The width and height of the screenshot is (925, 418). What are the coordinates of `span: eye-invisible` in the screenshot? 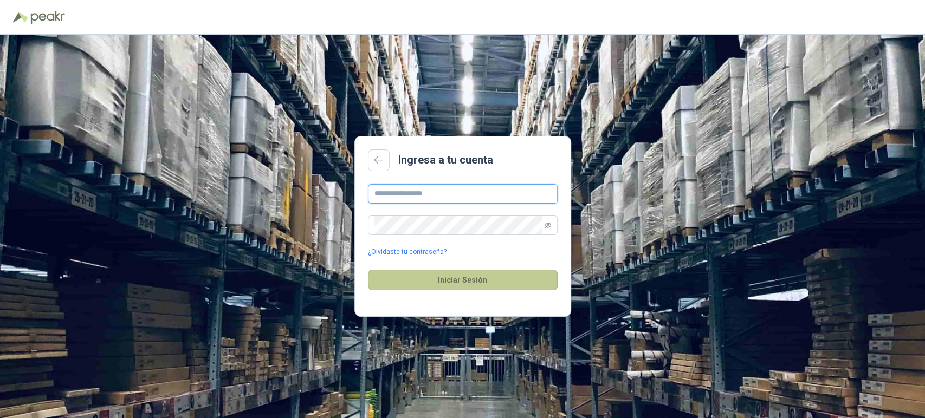 It's located at (548, 225).